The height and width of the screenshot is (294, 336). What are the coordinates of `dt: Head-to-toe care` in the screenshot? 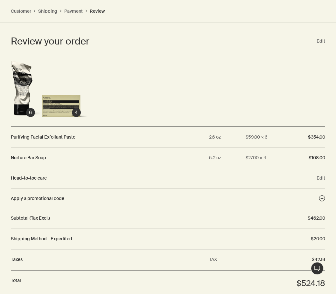 It's located at (154, 179).